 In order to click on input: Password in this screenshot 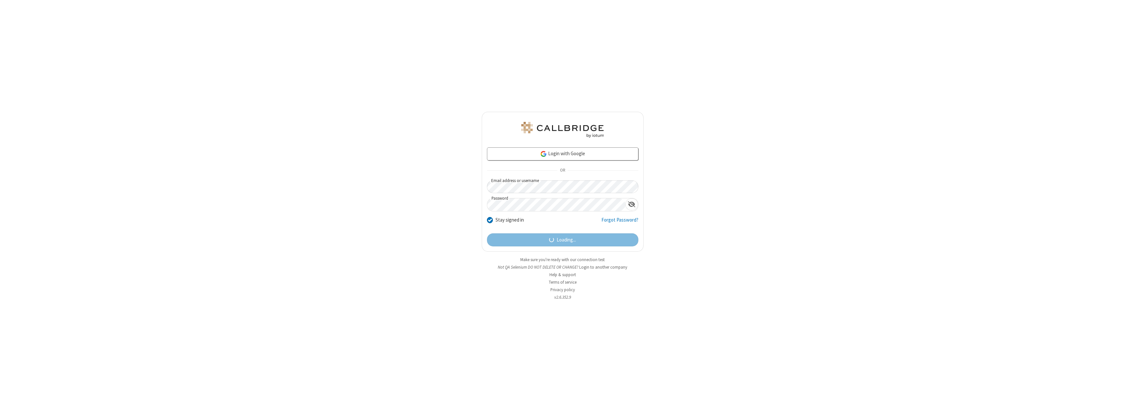, I will do `click(556, 205)`.